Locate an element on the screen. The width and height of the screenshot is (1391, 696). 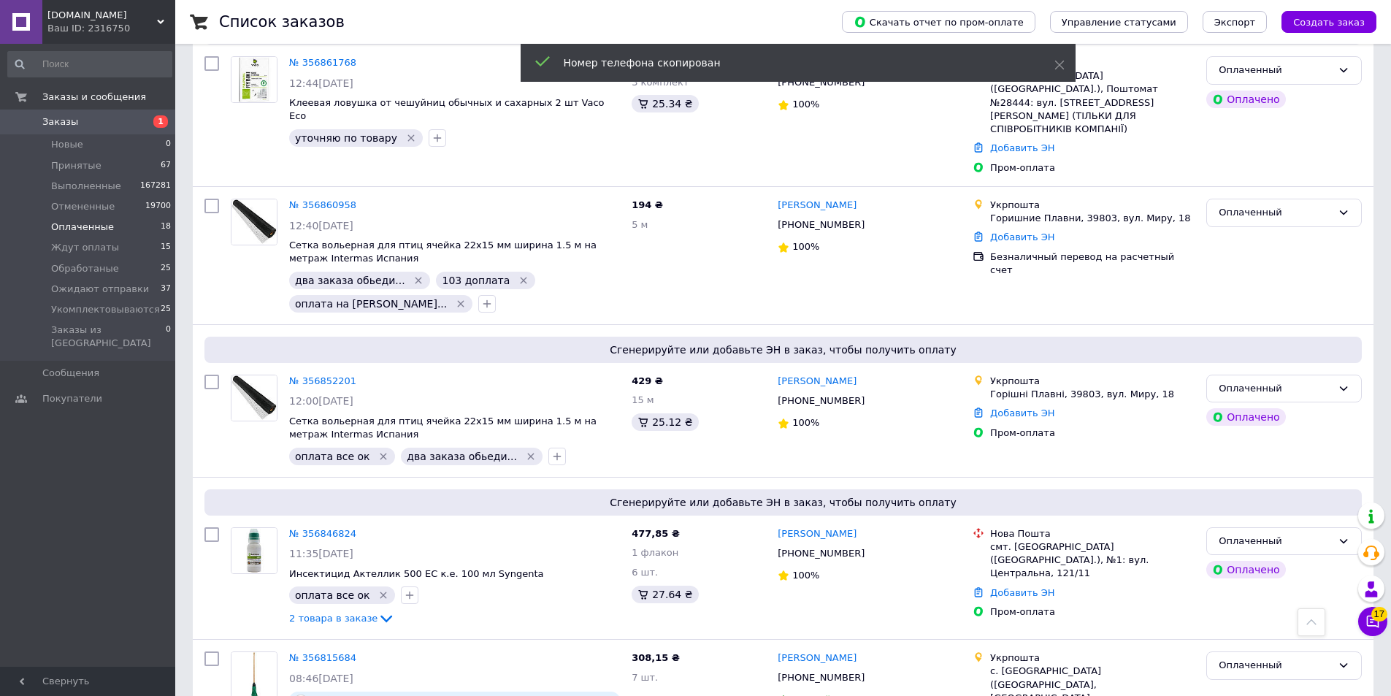
a: Создать заказ is located at coordinates (1321, 21).